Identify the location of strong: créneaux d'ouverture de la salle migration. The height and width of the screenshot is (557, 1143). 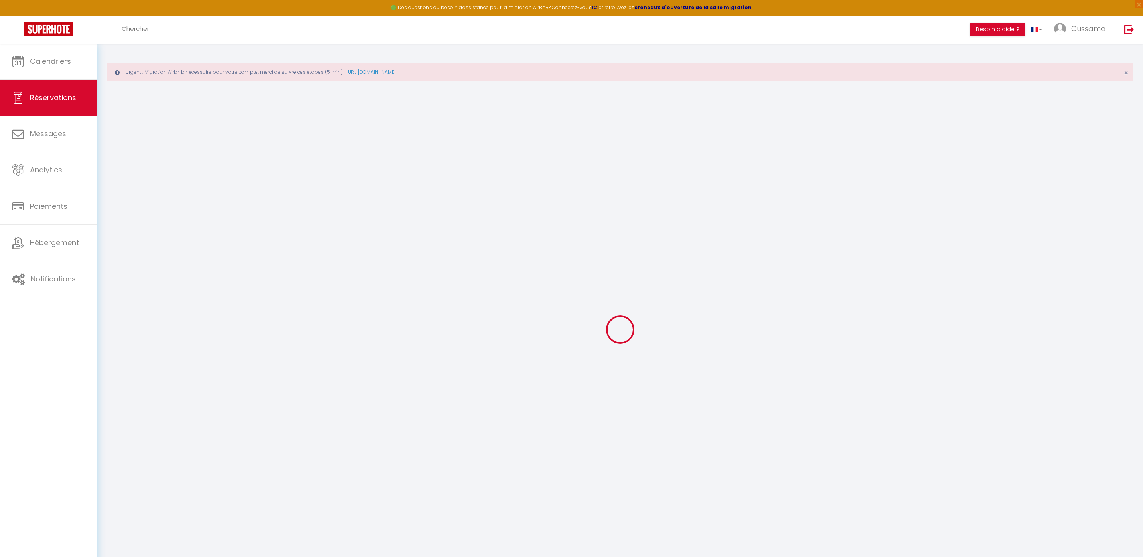
(693, 7).